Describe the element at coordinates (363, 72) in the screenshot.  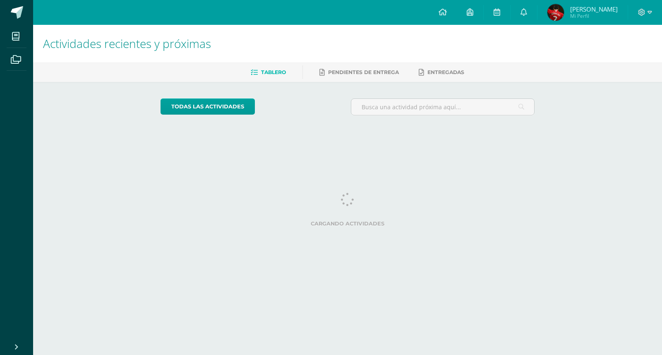
I see `span: Pendientes de entrega` at that location.